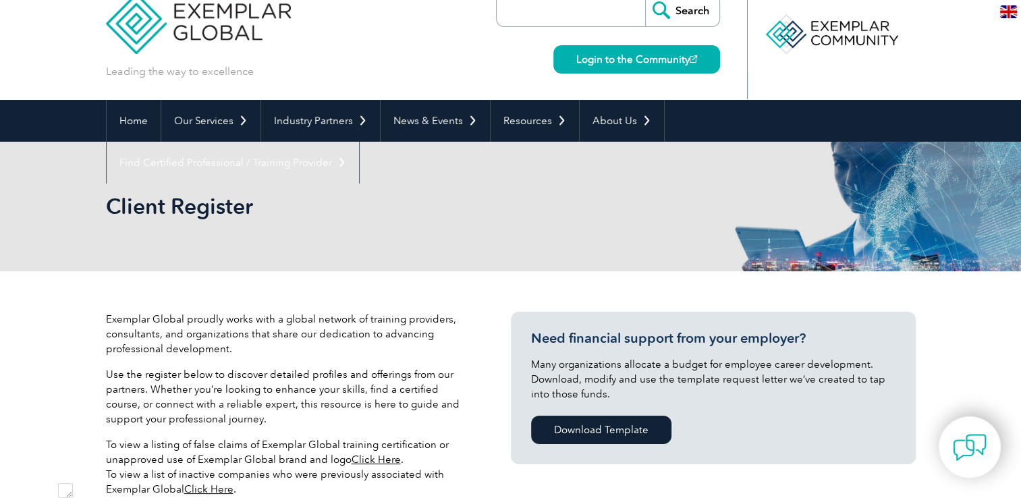 The height and width of the screenshot is (498, 1021). What do you see at coordinates (134, 121) in the screenshot?
I see `a: Home` at bounding box center [134, 121].